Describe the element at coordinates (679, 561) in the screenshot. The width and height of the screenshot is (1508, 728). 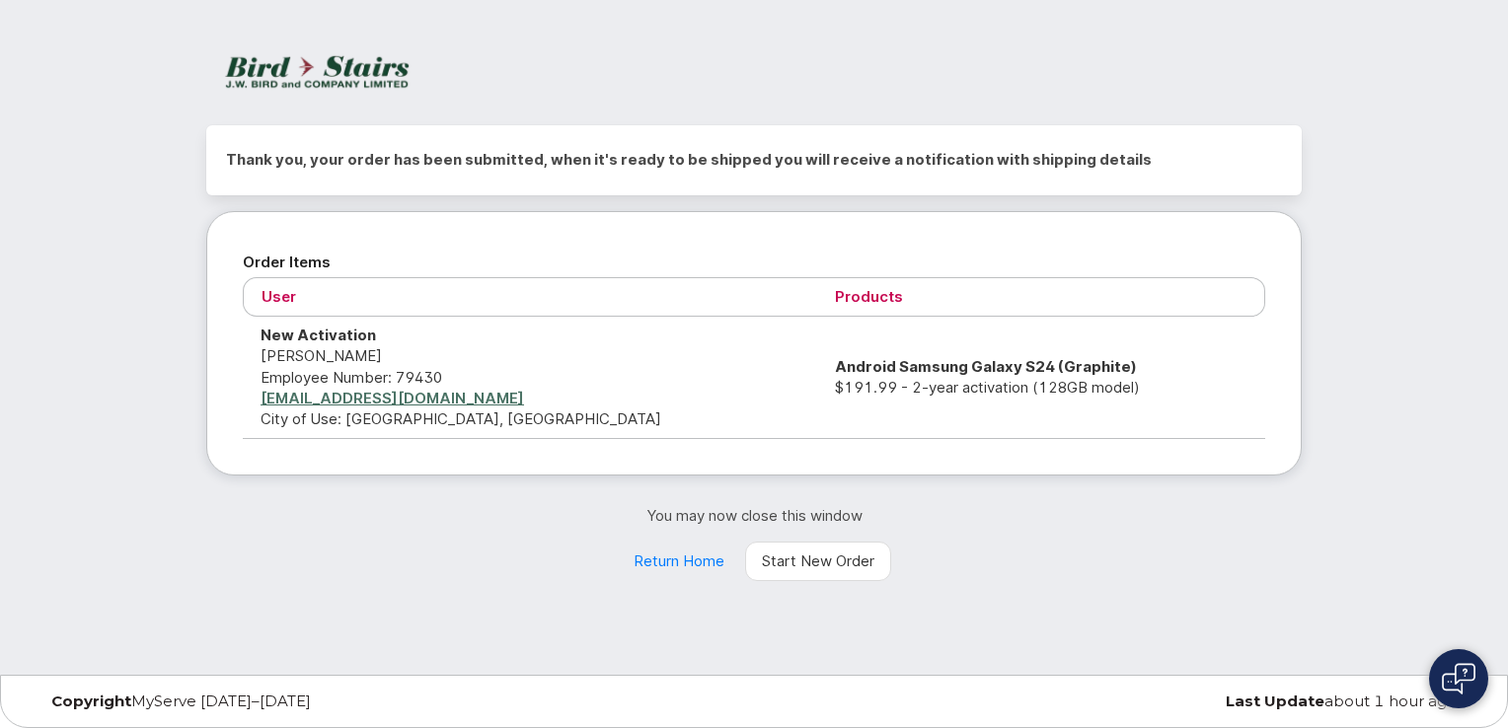
I see `a: Return Home` at that location.